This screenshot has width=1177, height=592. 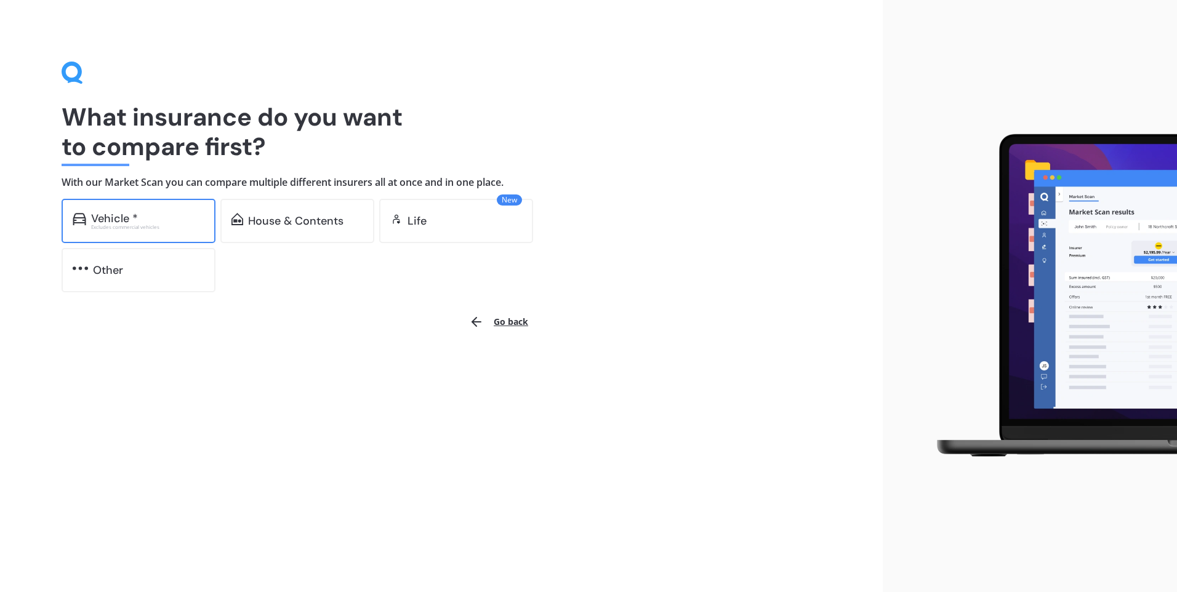 What do you see at coordinates (296, 221) in the screenshot?
I see `div: House & Contents` at bounding box center [296, 221].